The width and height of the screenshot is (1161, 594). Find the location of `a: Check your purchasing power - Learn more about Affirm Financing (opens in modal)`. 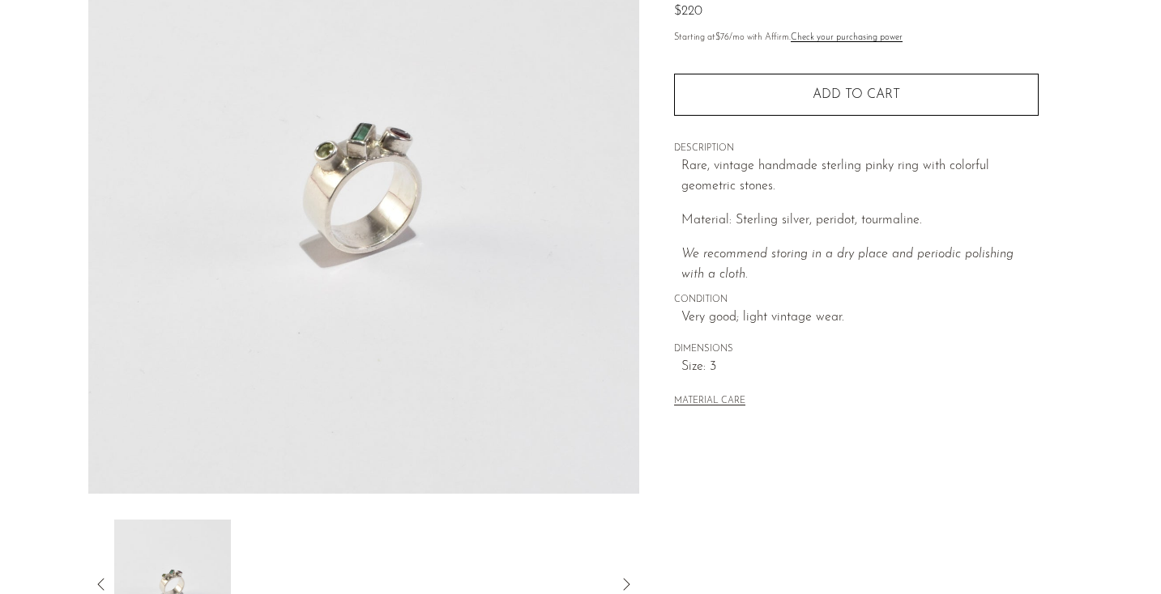

a: Check your purchasing power - Learn more about Affirm Financing (opens in modal) is located at coordinates (846, 37).